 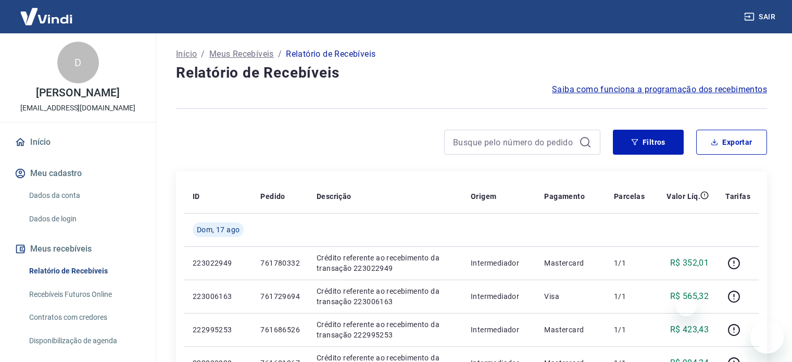 What do you see at coordinates (84, 341) in the screenshot?
I see `a: Disponibilização de agenda` at bounding box center [84, 341].